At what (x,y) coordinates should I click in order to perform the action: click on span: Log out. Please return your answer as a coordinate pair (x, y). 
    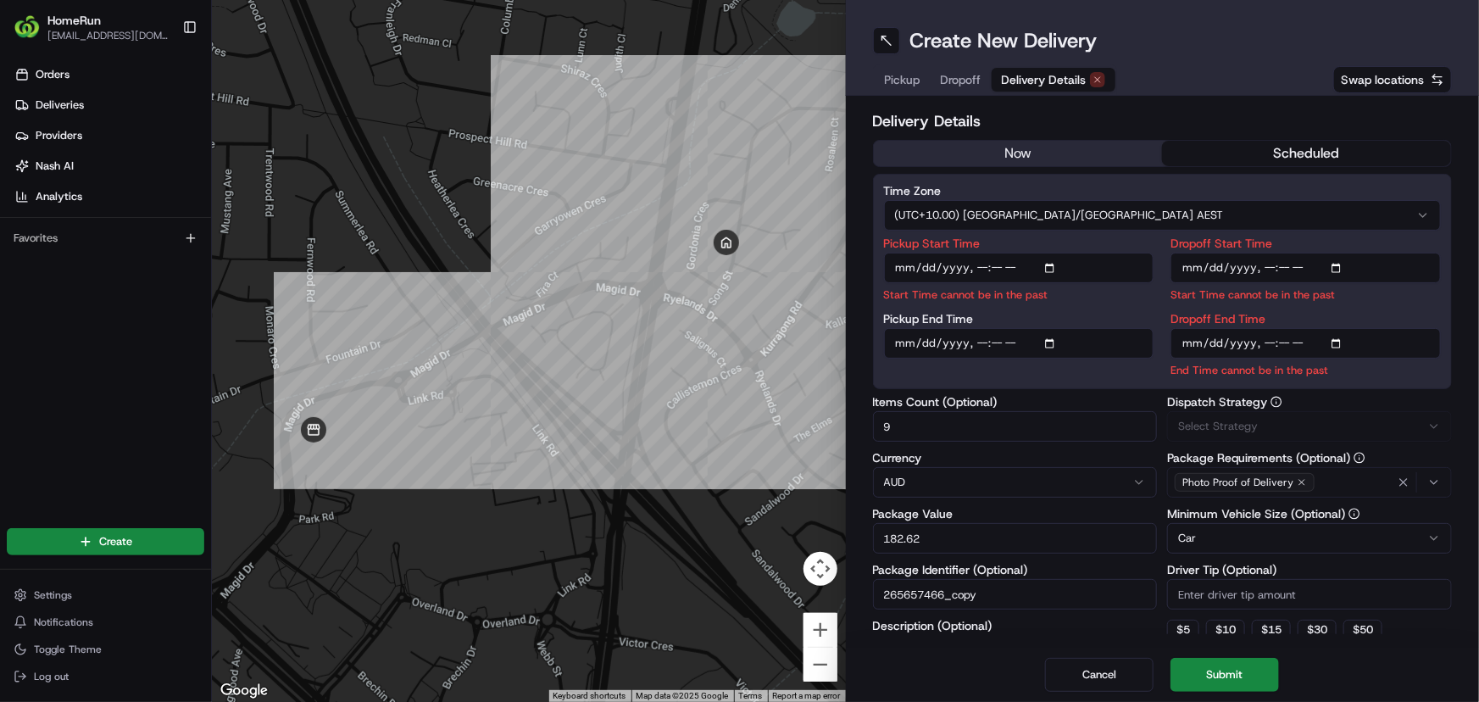
    Looking at the image, I should click on (51, 676).